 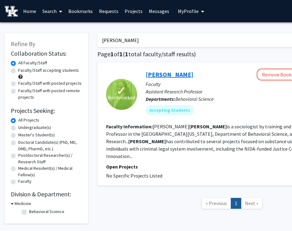 I want to click on span: Behavioral Science, so click(x=194, y=99).